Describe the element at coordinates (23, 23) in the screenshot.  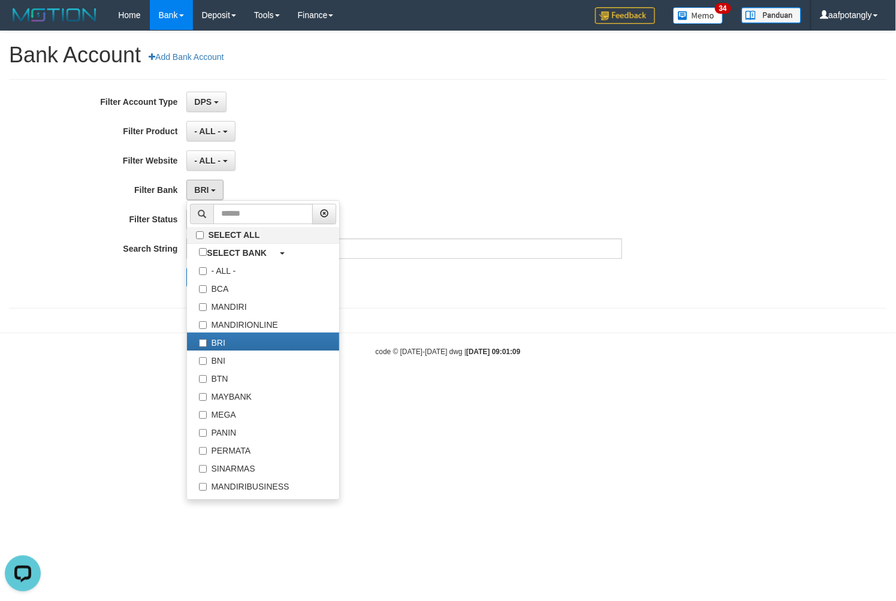
I see `button: Open LiveChat chat widget` at that location.